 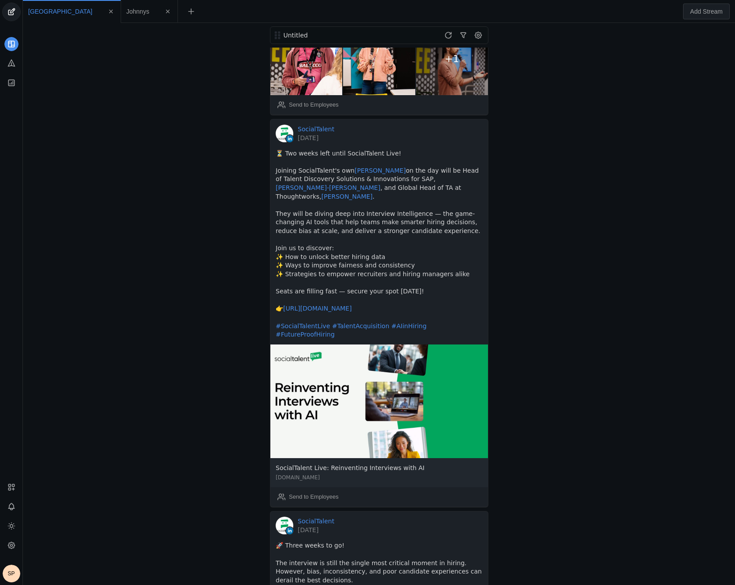 What do you see at coordinates (379, 468) in the screenshot?
I see `span: SocialTalent Live: Reinventing Interviews with AI` at bounding box center [379, 468].